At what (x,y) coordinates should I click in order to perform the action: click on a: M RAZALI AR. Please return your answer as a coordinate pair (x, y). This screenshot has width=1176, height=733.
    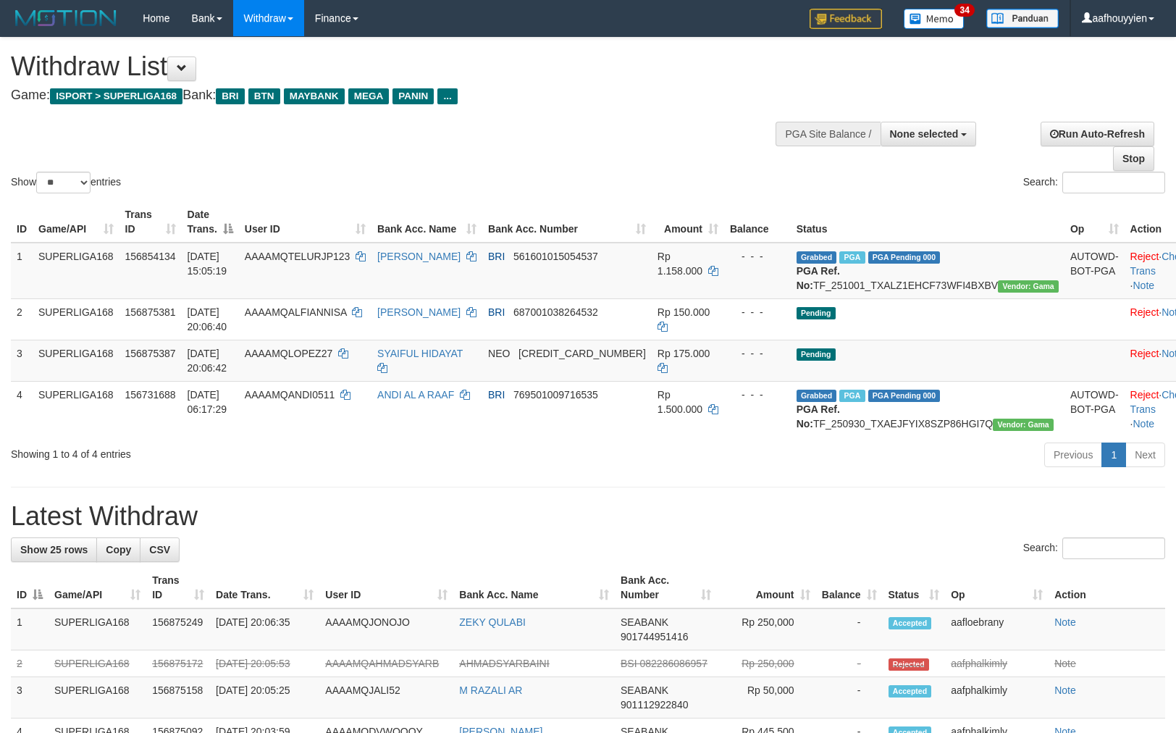
    Looking at the image, I should click on (490, 690).